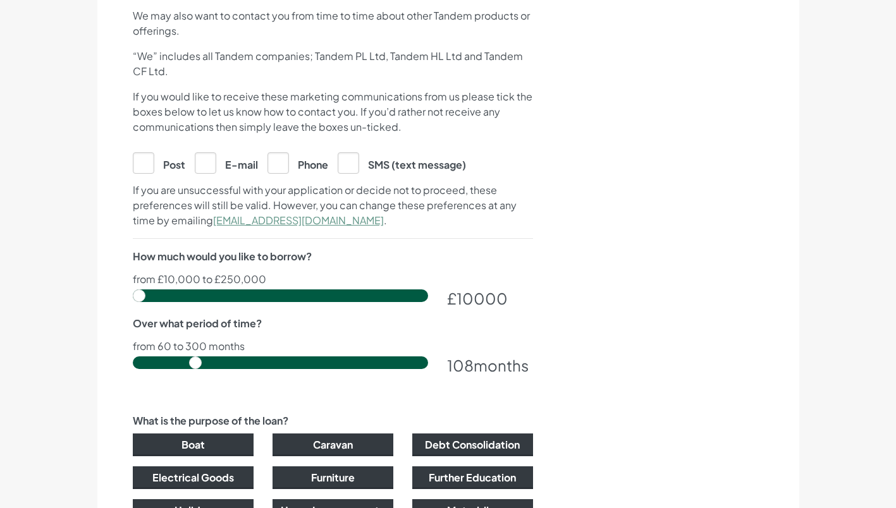 The width and height of the screenshot is (896, 508). I want to click on label: What is the purpose of the loan?, so click(211, 421).